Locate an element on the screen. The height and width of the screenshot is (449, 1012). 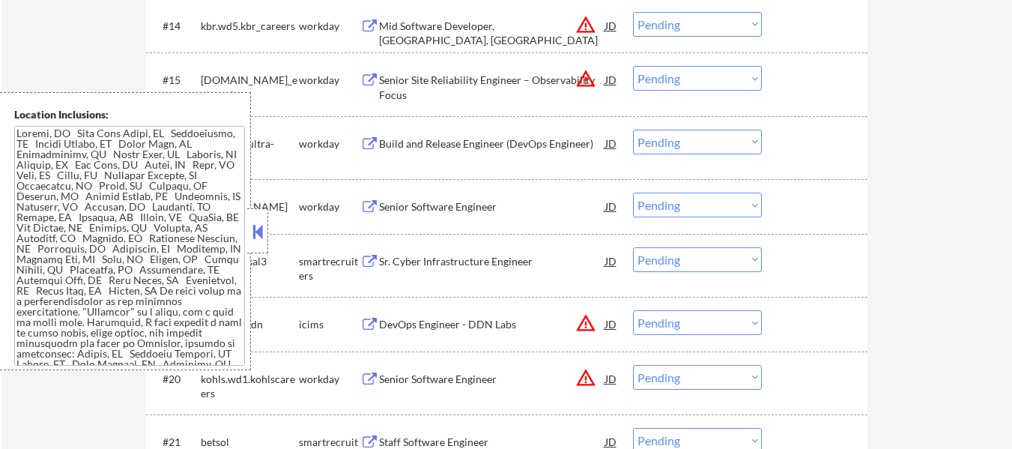
div: Senior Site Reliability Engineer – Observability Focus is located at coordinates (492, 87).